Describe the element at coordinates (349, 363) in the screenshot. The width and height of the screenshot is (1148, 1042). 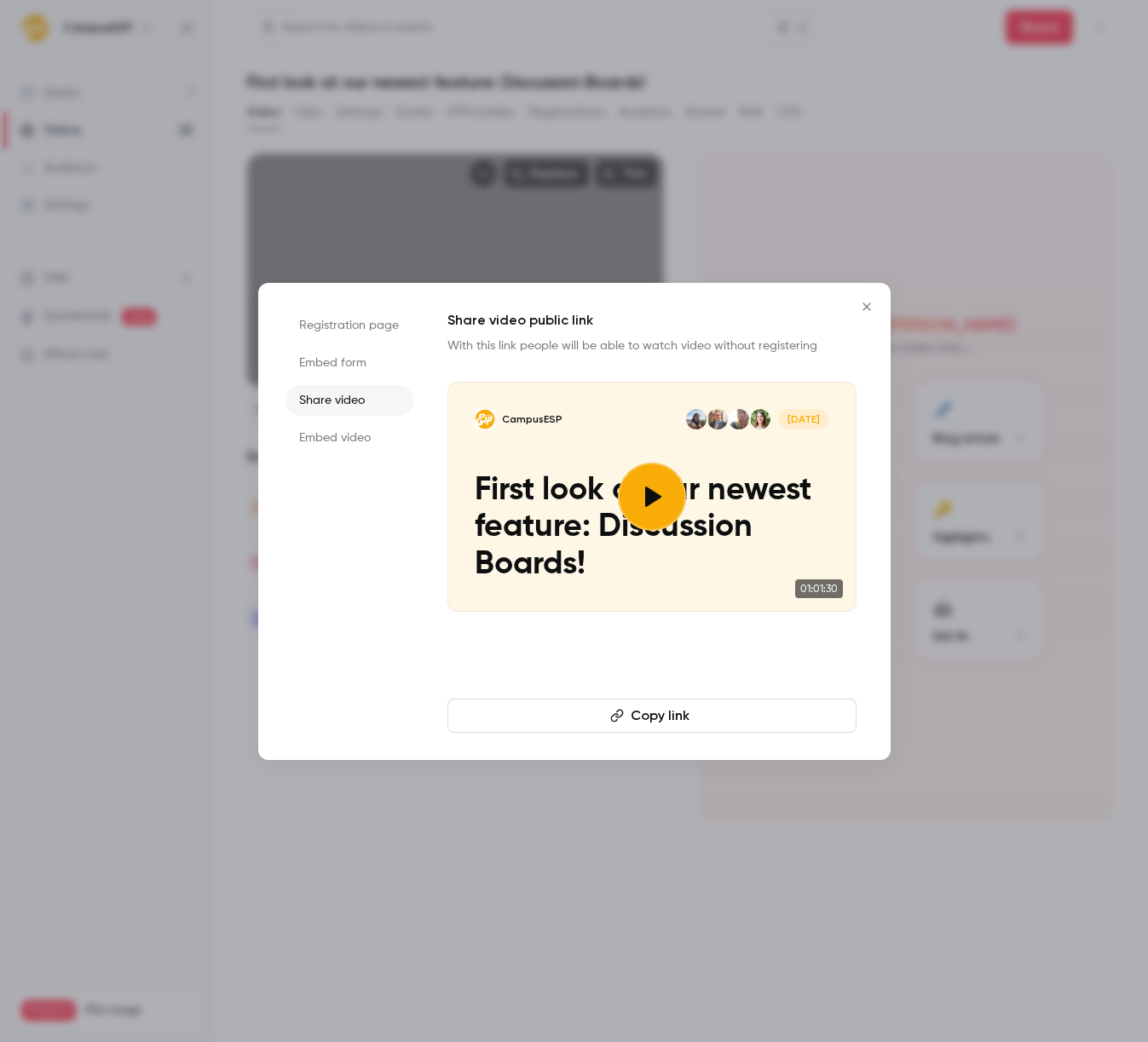
I see `li: Embed form` at that location.